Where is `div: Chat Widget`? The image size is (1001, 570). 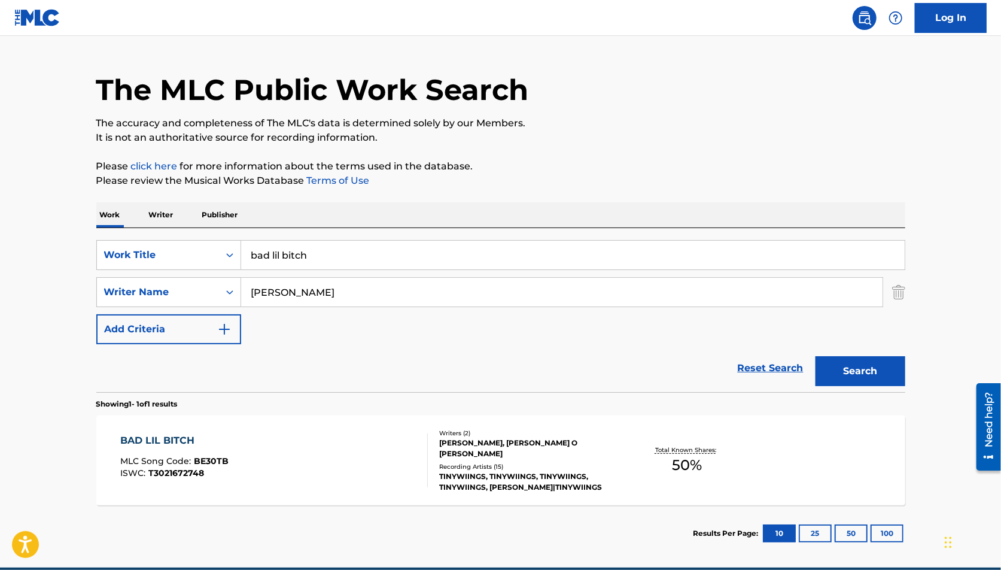 div: Chat Widget is located at coordinates (972, 541).